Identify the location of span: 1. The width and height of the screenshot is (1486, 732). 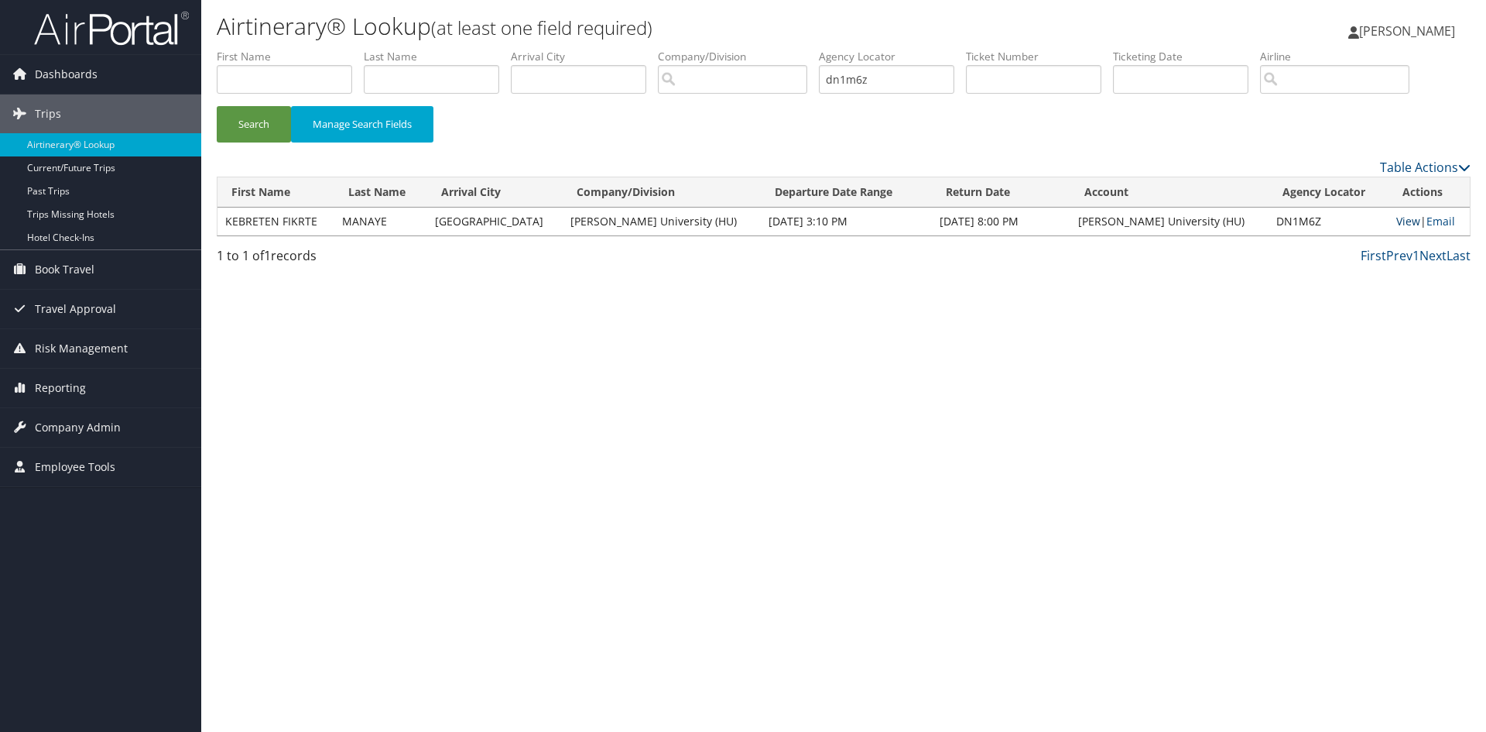
(267, 255).